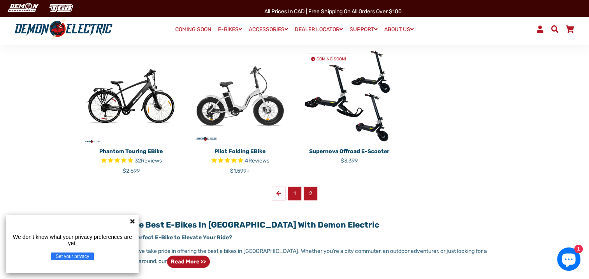 This screenshot has height=279, width=589. What do you see at coordinates (131, 171) in the screenshot?
I see `span: $2,699` at bounding box center [131, 171].